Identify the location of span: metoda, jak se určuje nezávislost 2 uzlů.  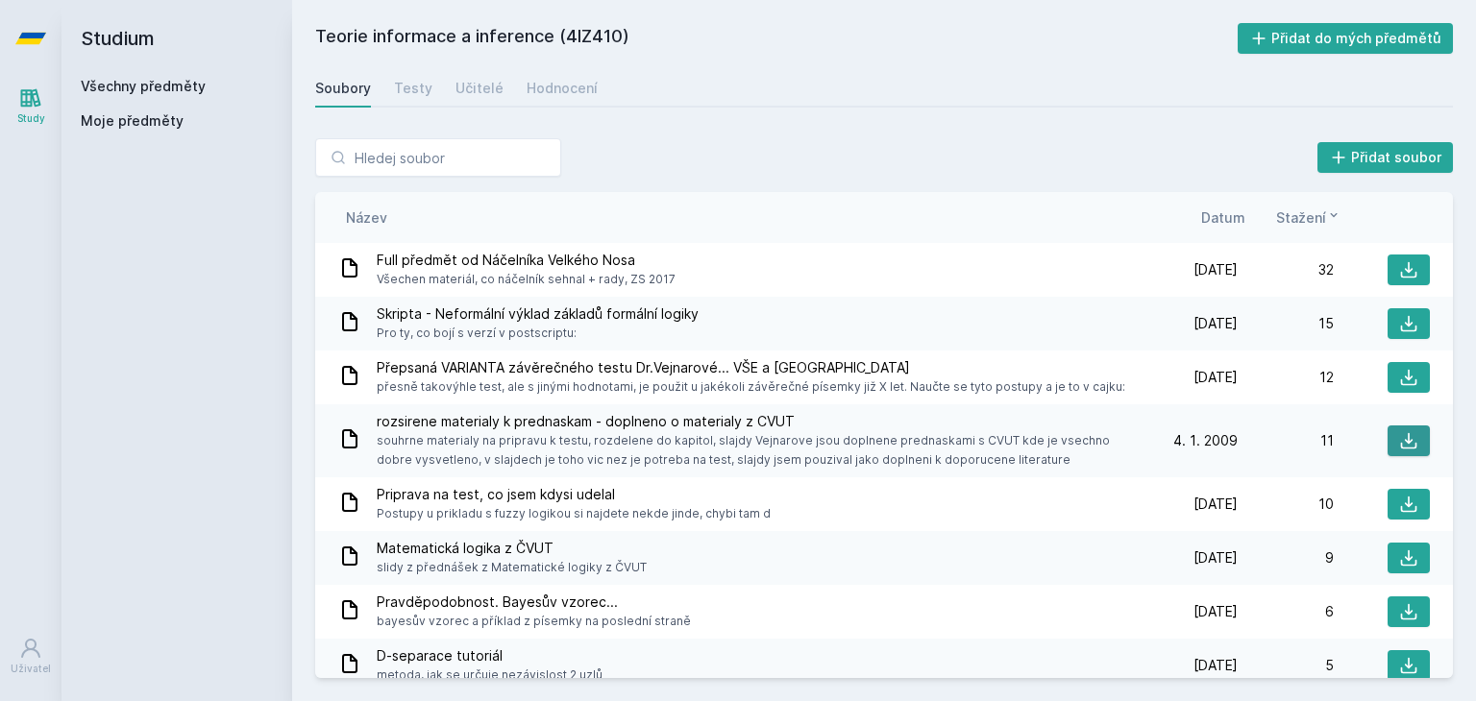
(489, 675).